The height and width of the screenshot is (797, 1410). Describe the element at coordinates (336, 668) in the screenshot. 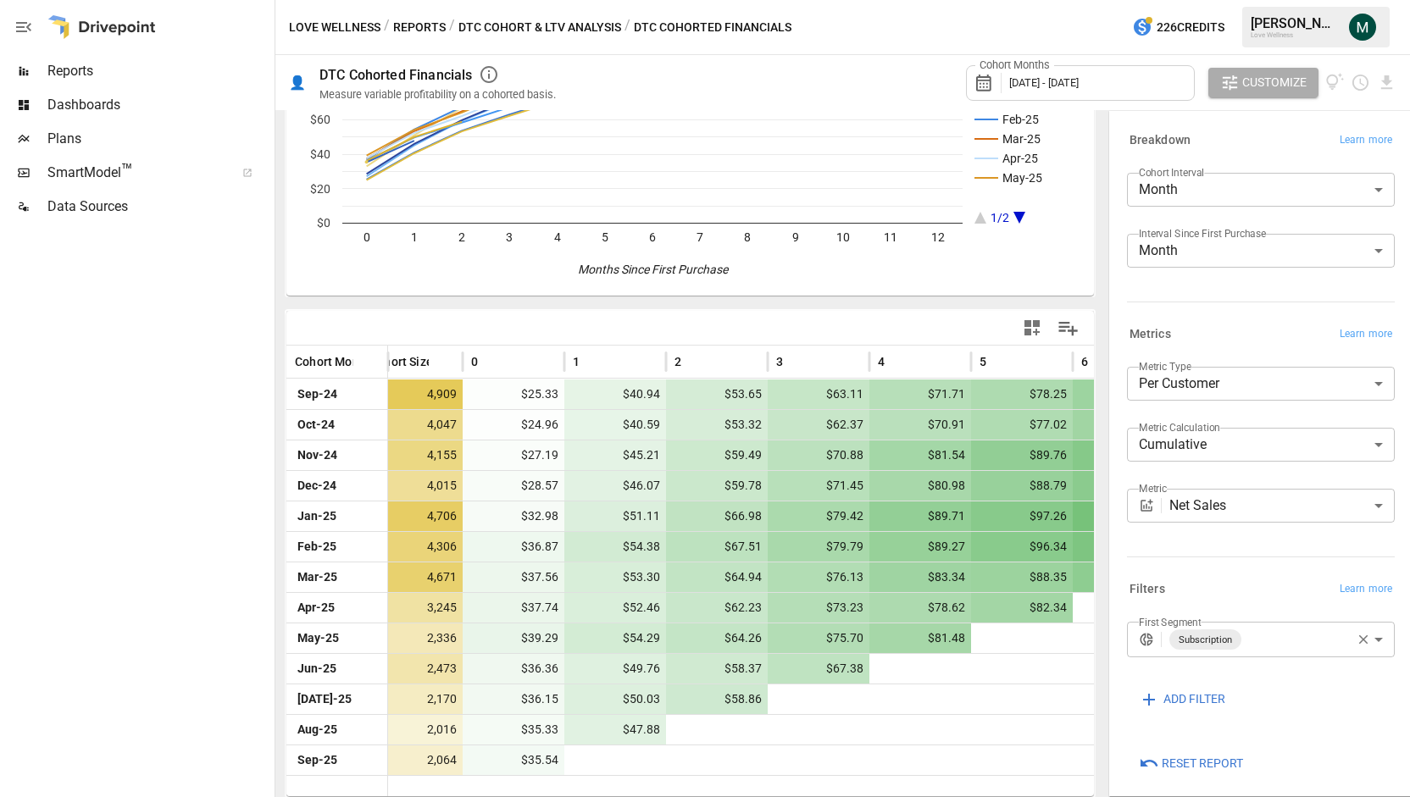

I see `span: Jun-25` at that location.